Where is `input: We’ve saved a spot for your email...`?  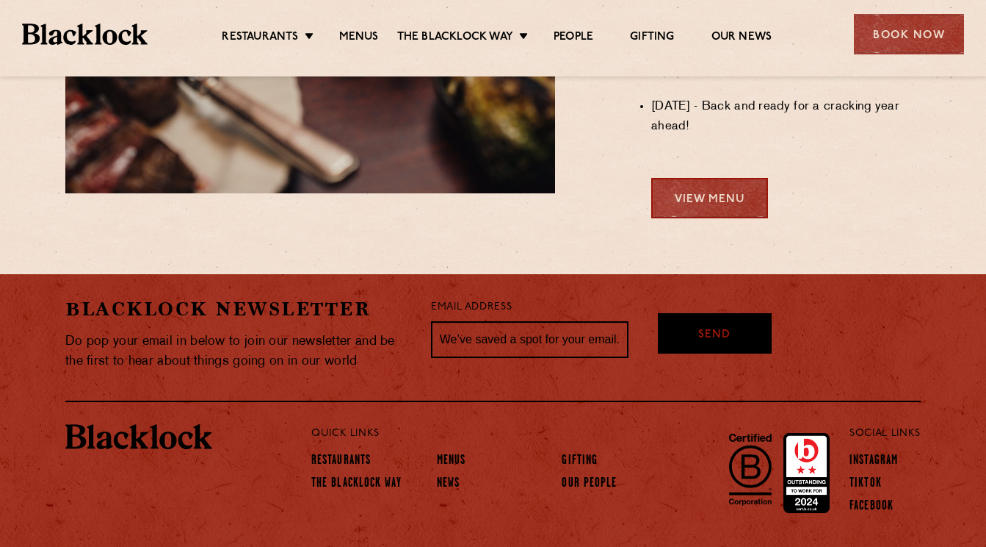
input: We’ve saved a spot for your email... is located at coordinates (530, 339).